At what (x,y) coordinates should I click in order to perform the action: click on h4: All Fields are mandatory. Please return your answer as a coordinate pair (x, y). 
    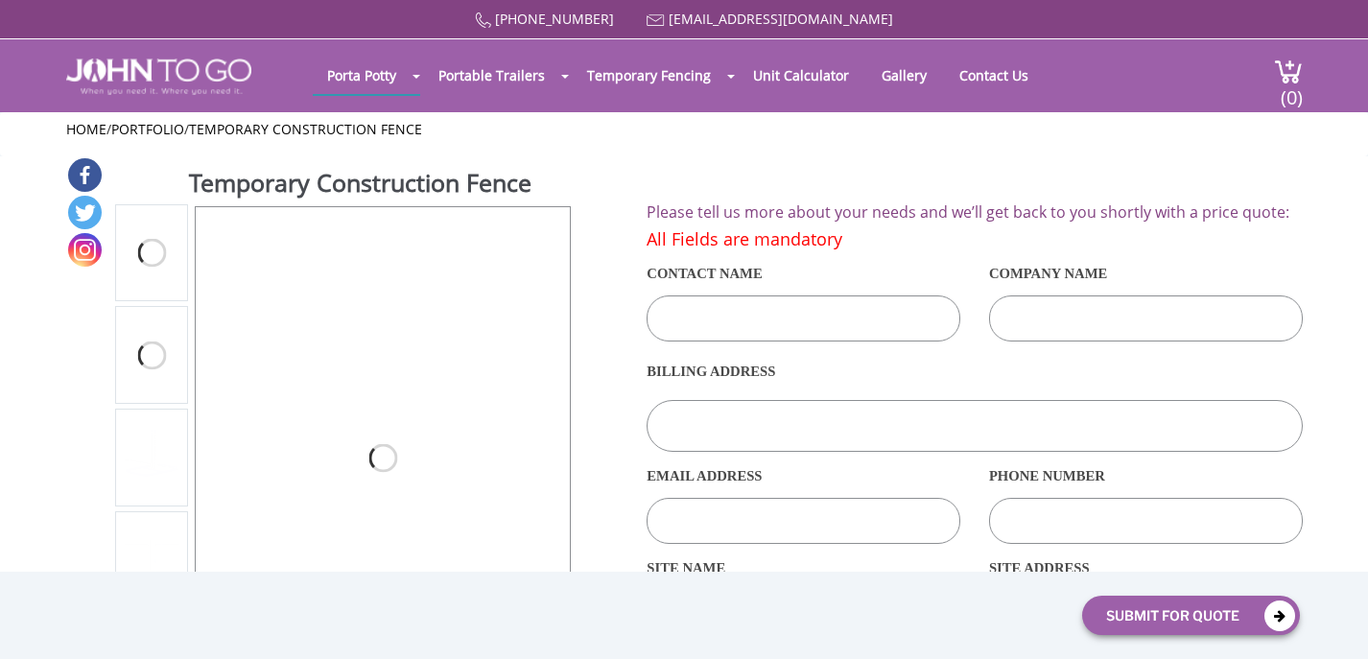
    Looking at the image, I should click on (973, 240).